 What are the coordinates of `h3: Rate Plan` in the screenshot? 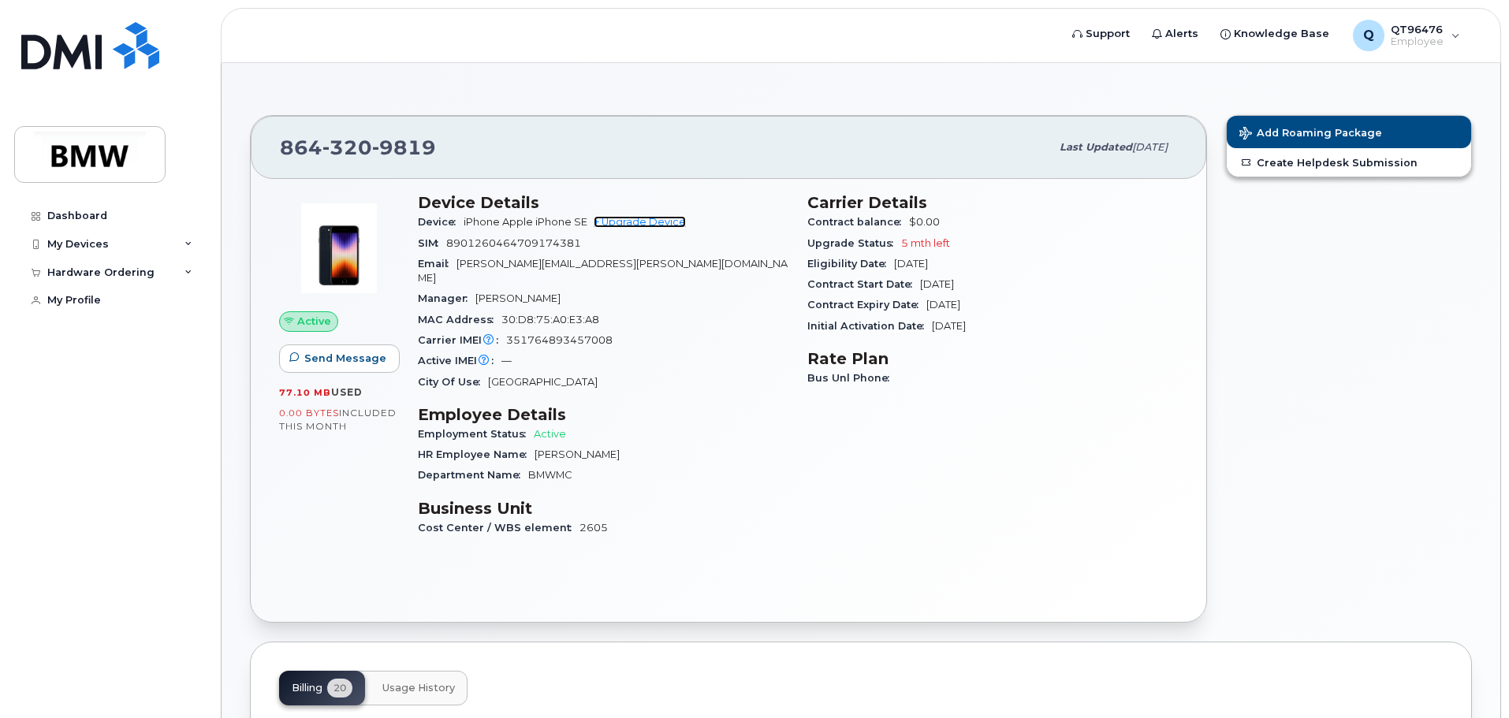 It's located at (992, 359).